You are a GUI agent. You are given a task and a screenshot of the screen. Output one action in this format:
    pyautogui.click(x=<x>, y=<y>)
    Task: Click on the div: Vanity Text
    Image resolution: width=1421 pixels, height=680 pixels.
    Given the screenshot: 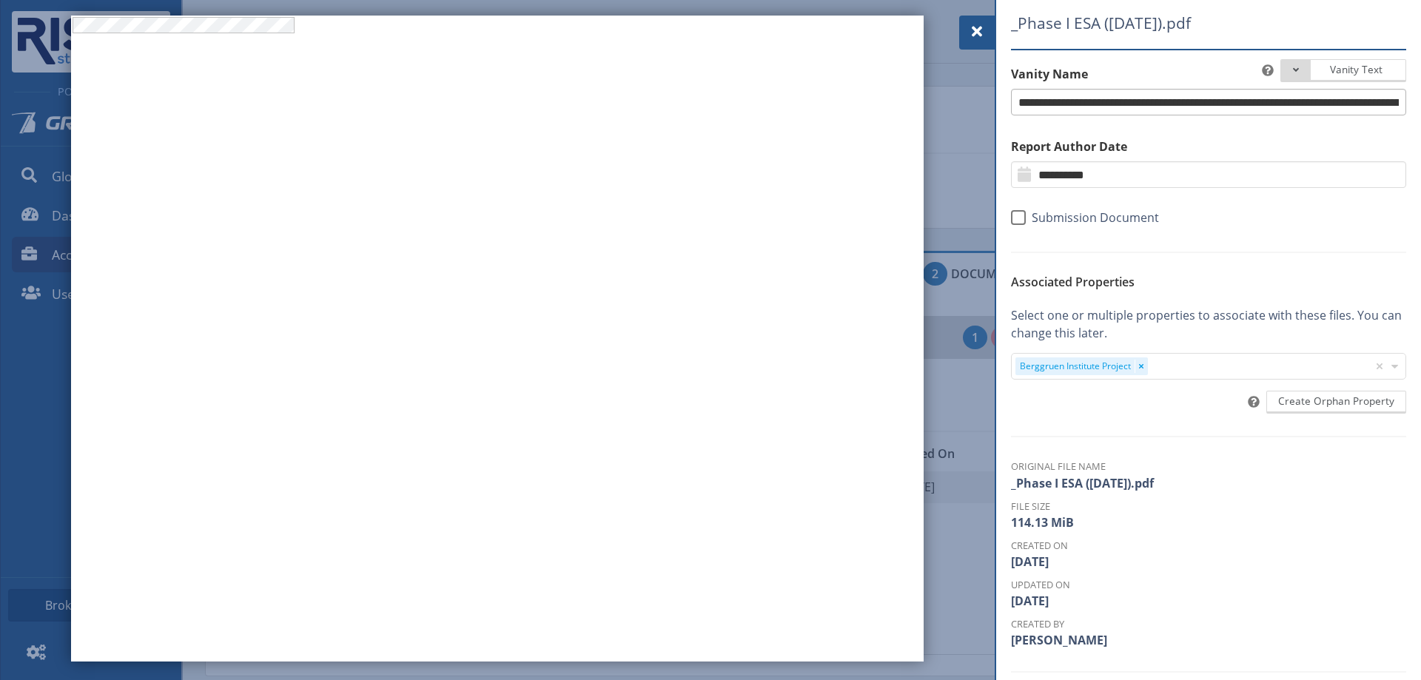 What is the action you would take?
    pyautogui.click(x=1343, y=70)
    